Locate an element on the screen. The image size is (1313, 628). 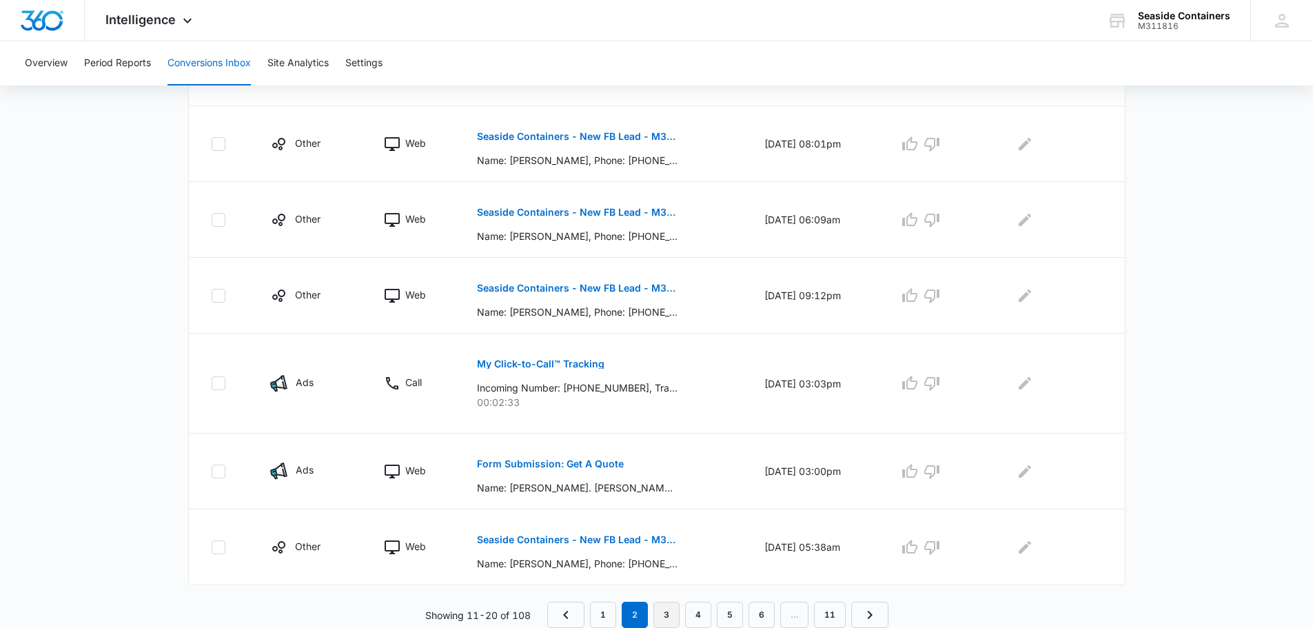
span: Intelligence is located at coordinates (141, 19).